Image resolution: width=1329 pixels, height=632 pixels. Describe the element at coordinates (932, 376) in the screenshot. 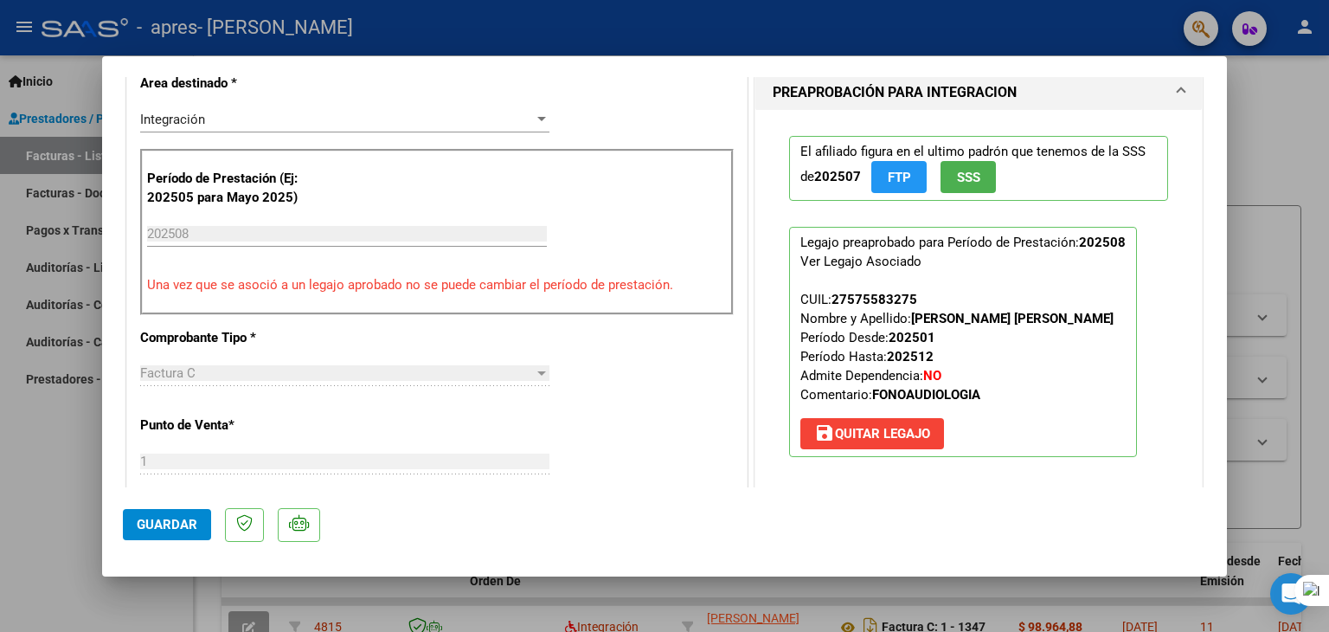

I see `strong: NO` at that location.